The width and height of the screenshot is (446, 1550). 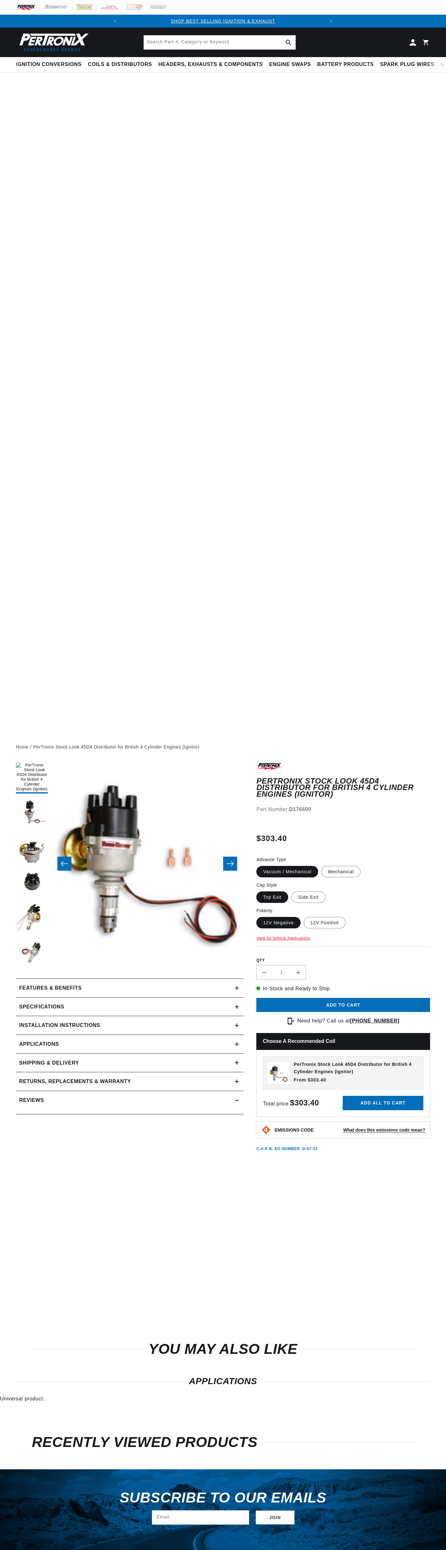 What do you see at coordinates (115, 21) in the screenshot?
I see `button: Translation missing: en.sections.announcements.previous_announcement` at bounding box center [115, 21].